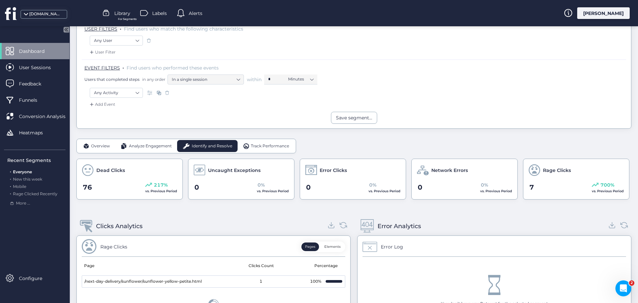 The width and height of the screenshot is (638, 303). I want to click on span: Analyze Engagement, so click(150, 146).